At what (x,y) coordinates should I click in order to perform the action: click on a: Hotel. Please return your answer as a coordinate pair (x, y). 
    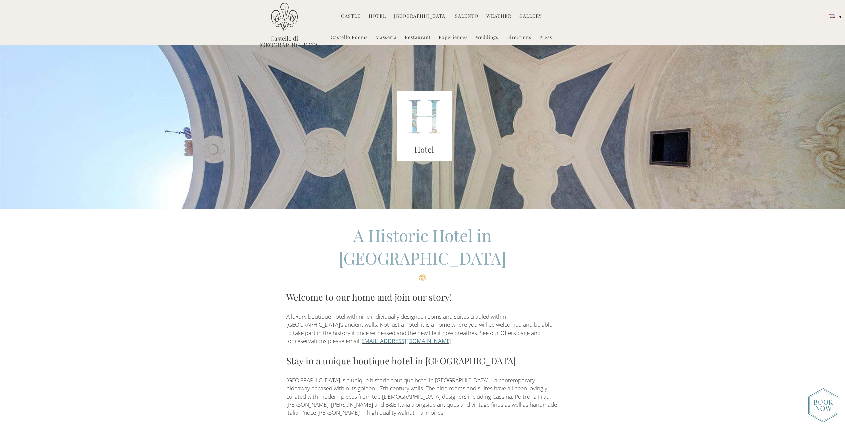
    Looking at the image, I should click on (378, 16).